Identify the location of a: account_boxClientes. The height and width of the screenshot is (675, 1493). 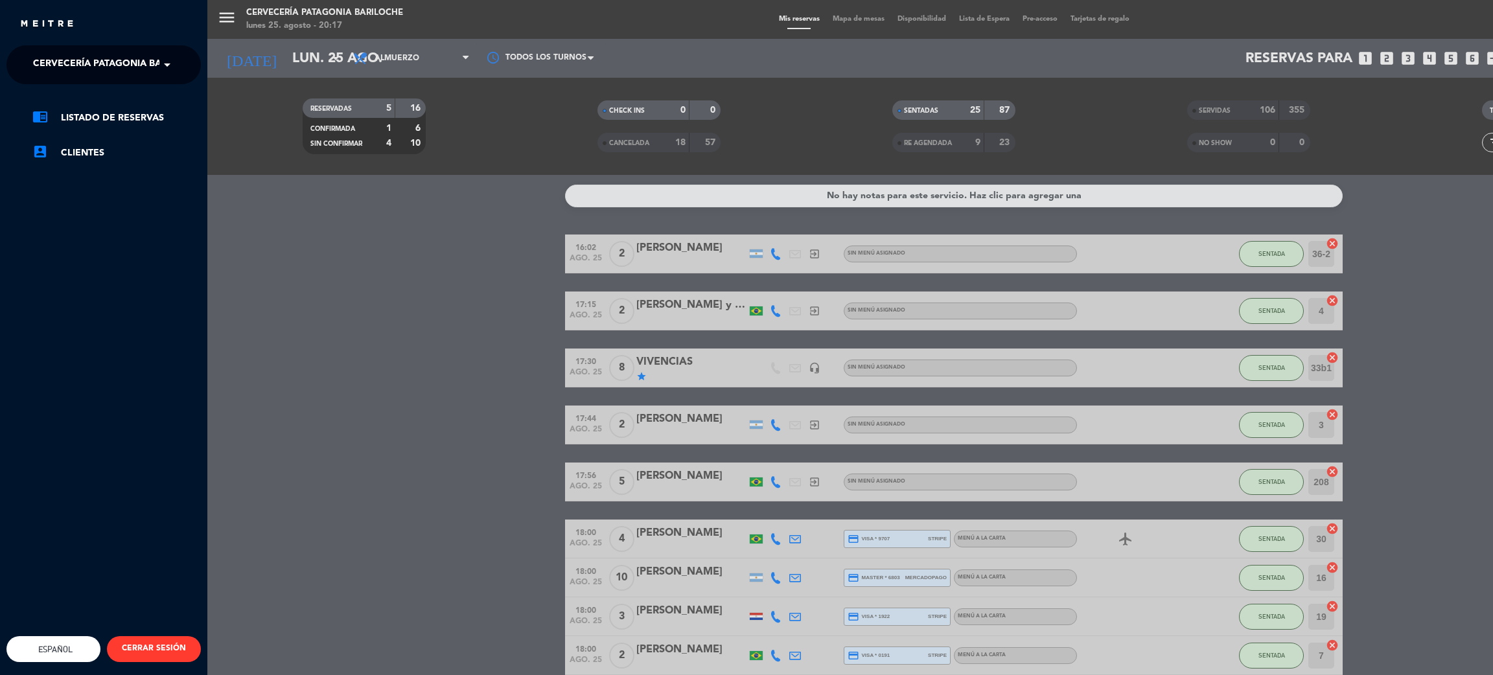
(117, 153).